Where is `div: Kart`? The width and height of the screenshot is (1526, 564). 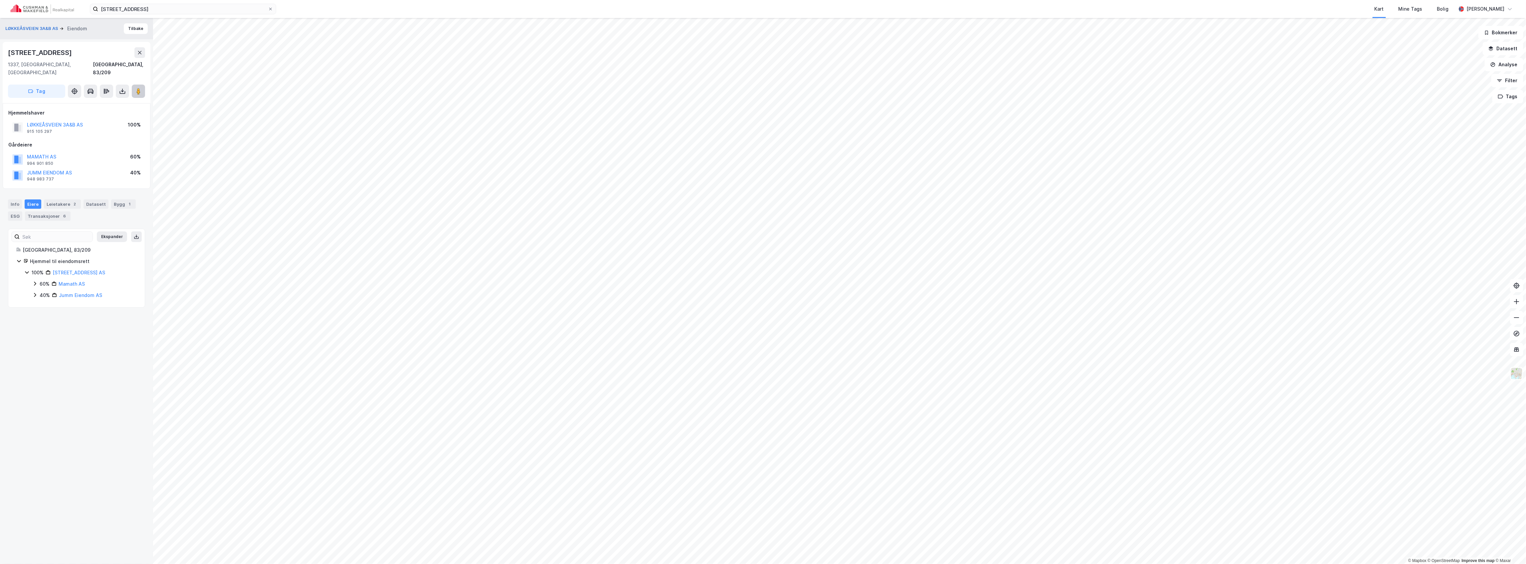
div: Kart is located at coordinates (1379, 9).